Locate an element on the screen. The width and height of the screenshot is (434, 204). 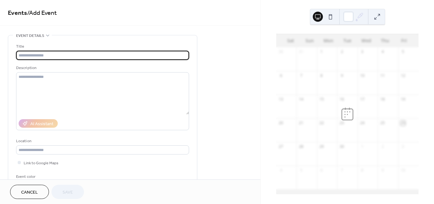
a: Events is located at coordinates (17, 13).